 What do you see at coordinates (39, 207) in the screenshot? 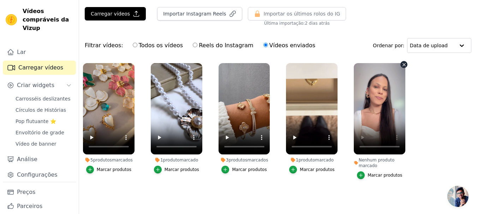
I see `a: Parceiros` at bounding box center [39, 207].